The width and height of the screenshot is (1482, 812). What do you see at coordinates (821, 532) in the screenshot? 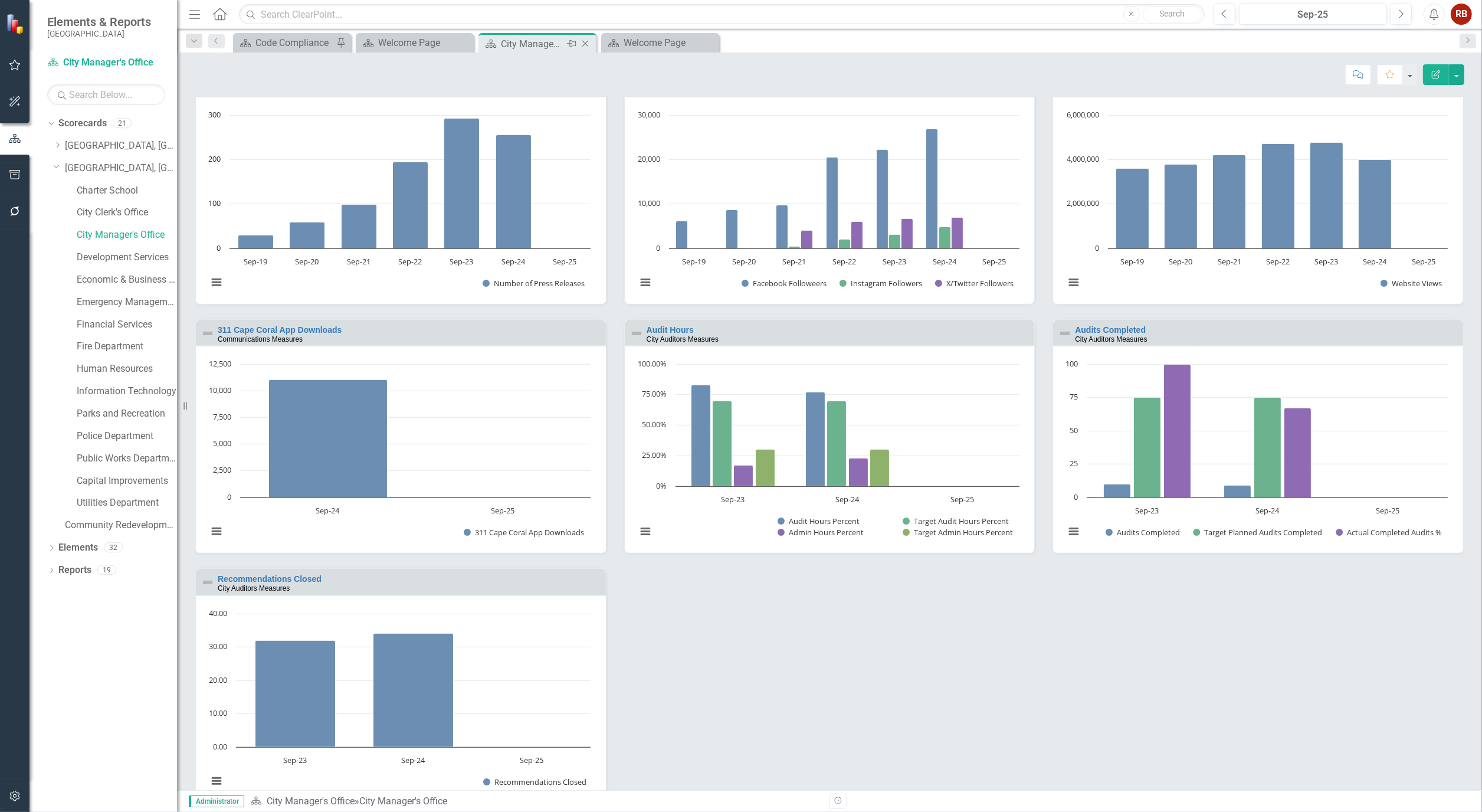
I see `button: Show Admin Hours Percent` at bounding box center [821, 532].